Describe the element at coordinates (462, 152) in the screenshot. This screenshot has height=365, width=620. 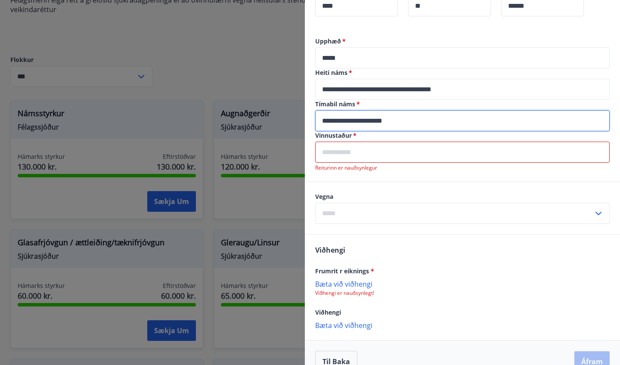
I see `div: Vinnustaður` at that location.